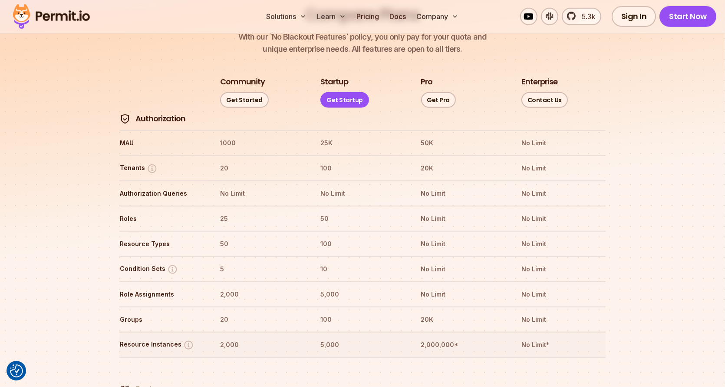 Image resolution: width=725 pixels, height=387 pixels. I want to click on h3: Startup, so click(334, 82).